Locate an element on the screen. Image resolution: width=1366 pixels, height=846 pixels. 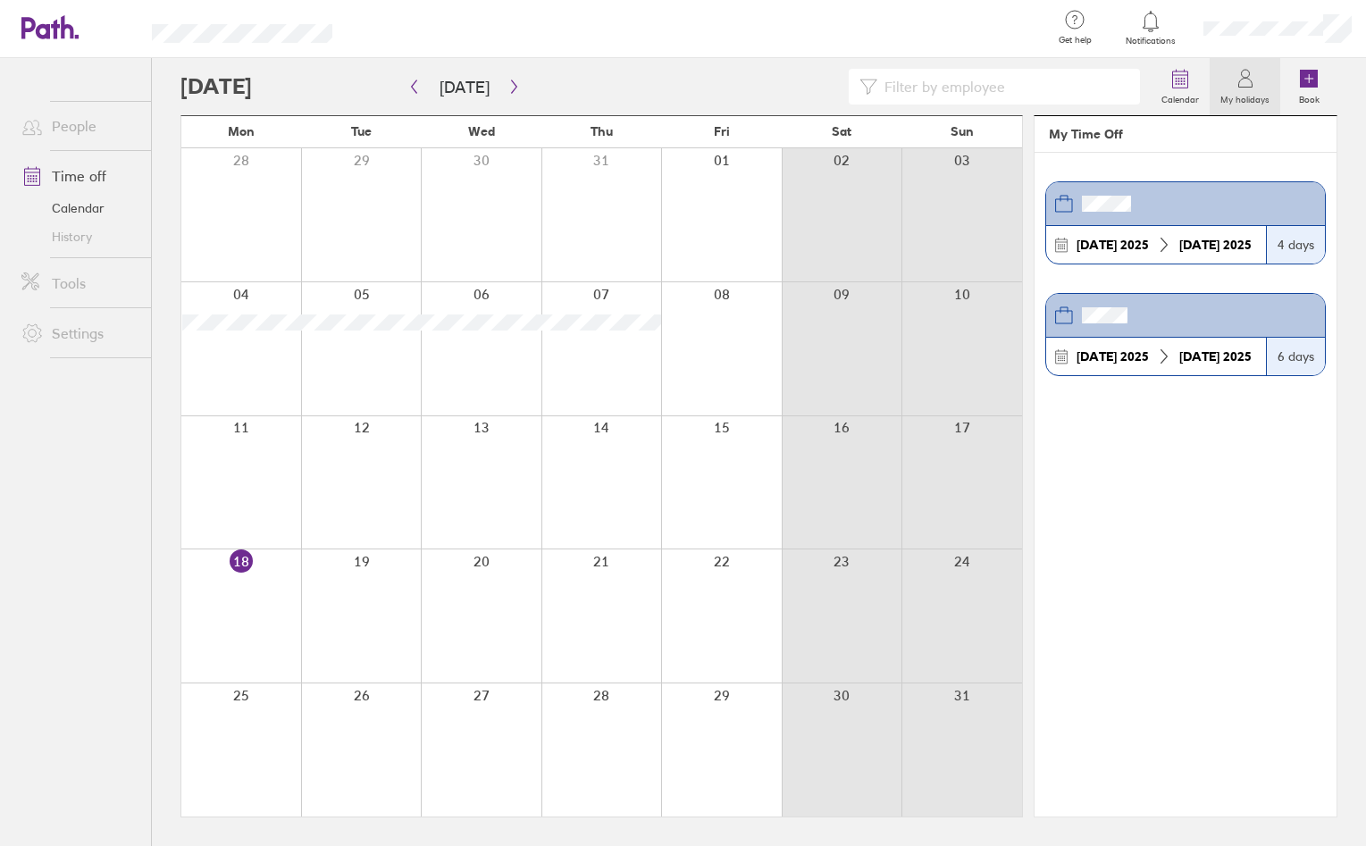
span: Get help is located at coordinates (1075, 40).